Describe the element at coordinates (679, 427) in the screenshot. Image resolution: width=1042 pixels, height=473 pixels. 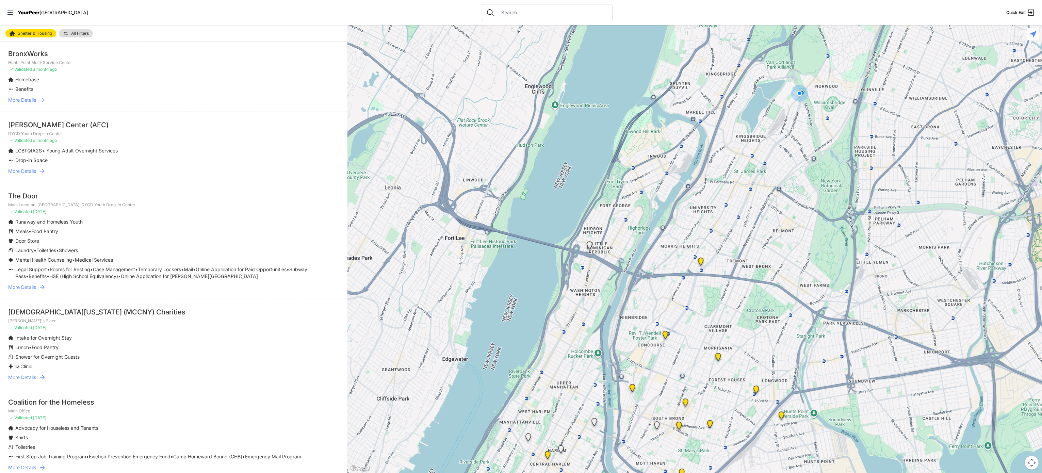
I see `div: The Bronx Pride Center` at that location.